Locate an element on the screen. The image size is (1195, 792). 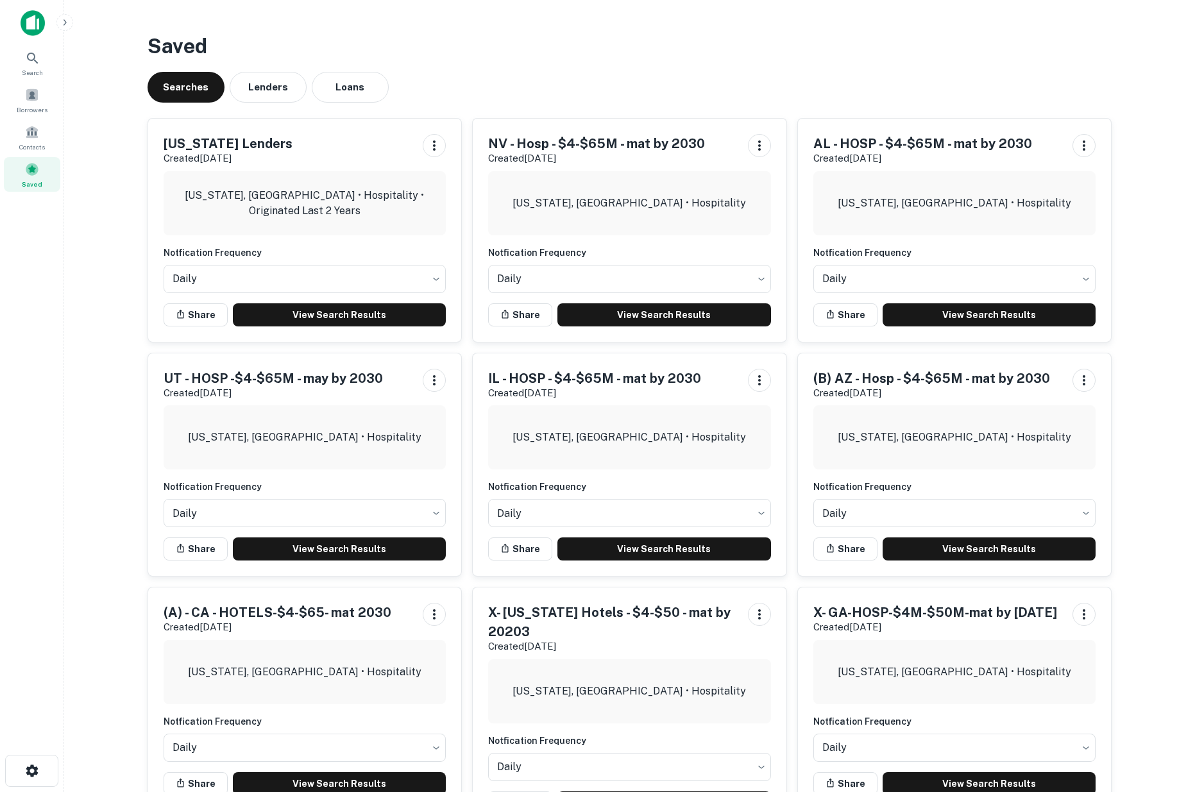
h5: UT - HOSP -$4-$65M - may by 2030 is located at coordinates (273, 378).